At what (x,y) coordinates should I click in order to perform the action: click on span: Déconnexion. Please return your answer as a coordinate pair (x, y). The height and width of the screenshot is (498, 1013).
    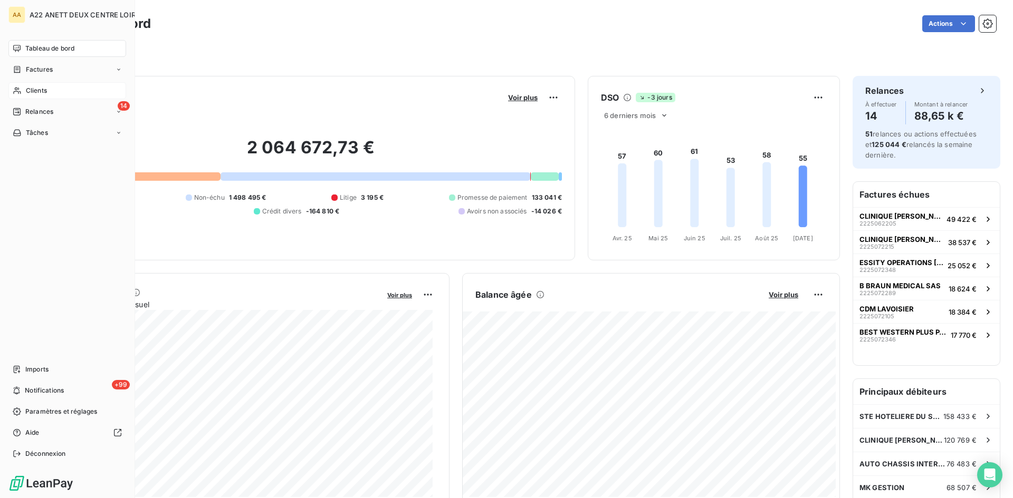
    Looking at the image, I should click on (45, 454).